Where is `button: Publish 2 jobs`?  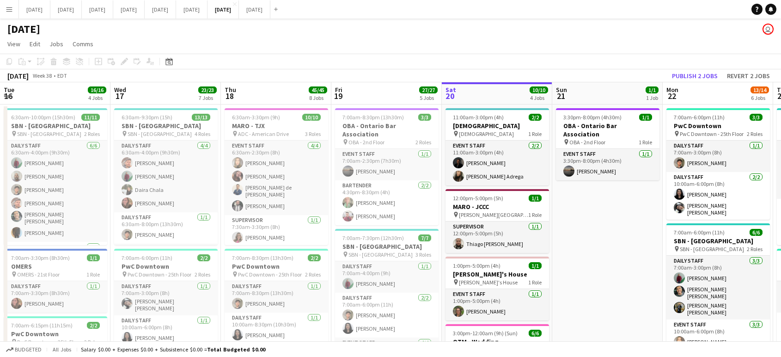
button: Publish 2 jobs is located at coordinates (695, 76).